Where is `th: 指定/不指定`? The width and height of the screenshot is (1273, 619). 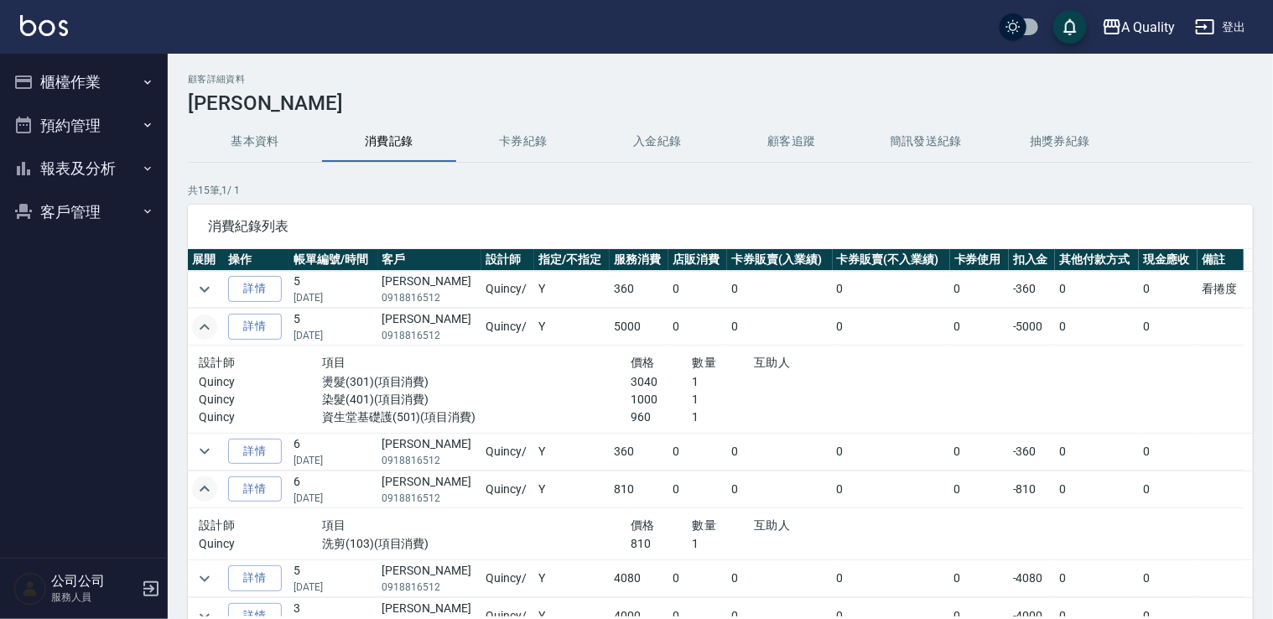 th: 指定/不指定 is located at coordinates (572, 260).